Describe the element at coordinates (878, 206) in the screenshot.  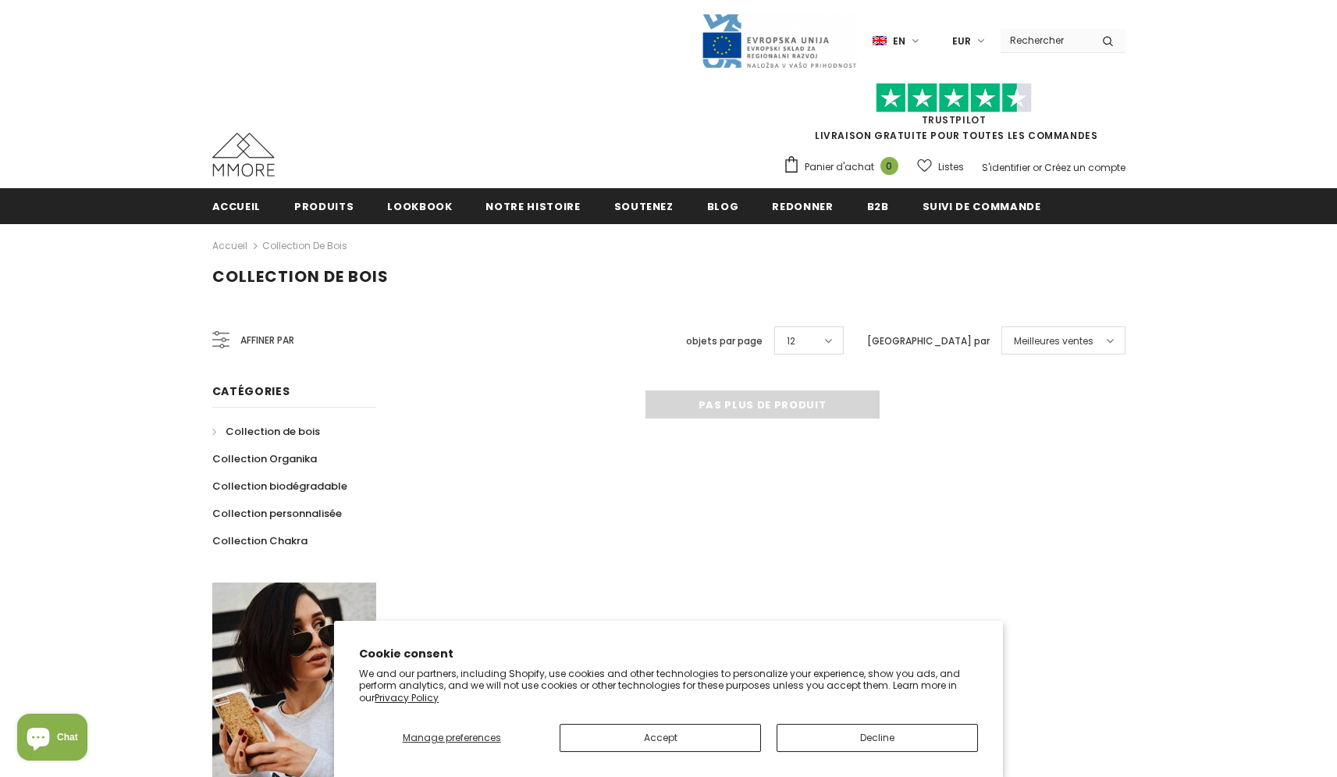
I see `span: B2B` at that location.